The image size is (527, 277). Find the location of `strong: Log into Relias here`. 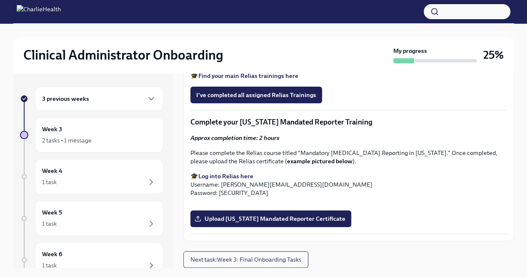

strong: Log into Relias here is located at coordinates (226, 176).